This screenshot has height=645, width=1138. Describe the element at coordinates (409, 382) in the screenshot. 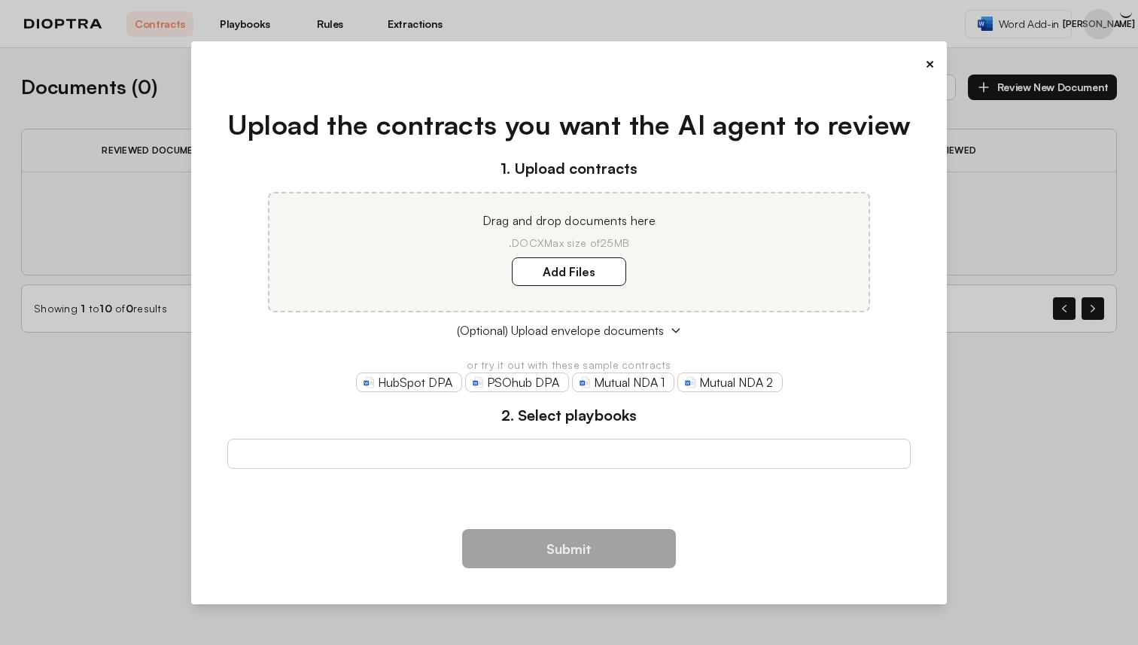

I see `a: HubSpot DPA` at that location.